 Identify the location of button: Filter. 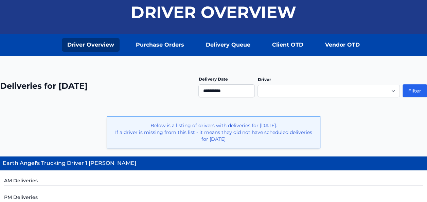
(415, 91).